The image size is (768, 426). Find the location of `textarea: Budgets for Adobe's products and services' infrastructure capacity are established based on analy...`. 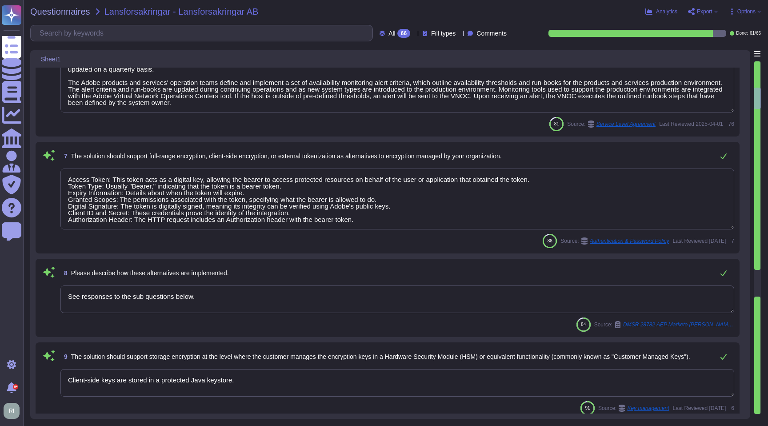

textarea: Budgets for Adobe's products and services' infrastructure capacity are established based on analy... is located at coordinates (397, 82).